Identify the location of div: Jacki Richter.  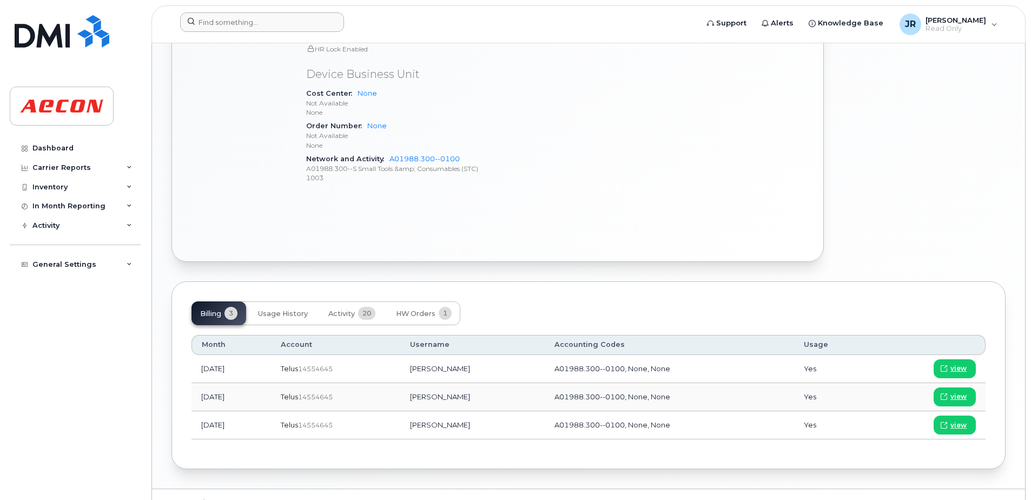
(948, 24).